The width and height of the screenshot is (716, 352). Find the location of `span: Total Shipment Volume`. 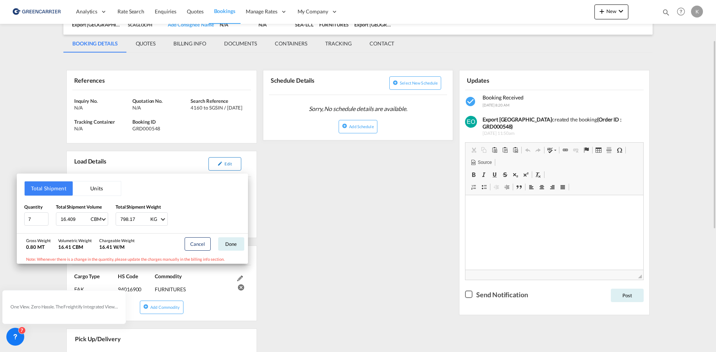

span: Total Shipment Volume is located at coordinates (79, 207).